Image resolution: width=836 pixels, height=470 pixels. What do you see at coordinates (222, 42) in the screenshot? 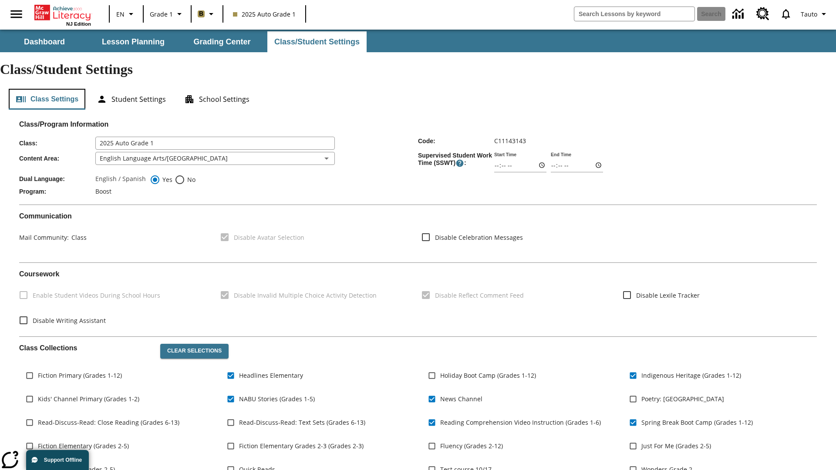
I see `button: Grading Center` at bounding box center [222, 42].